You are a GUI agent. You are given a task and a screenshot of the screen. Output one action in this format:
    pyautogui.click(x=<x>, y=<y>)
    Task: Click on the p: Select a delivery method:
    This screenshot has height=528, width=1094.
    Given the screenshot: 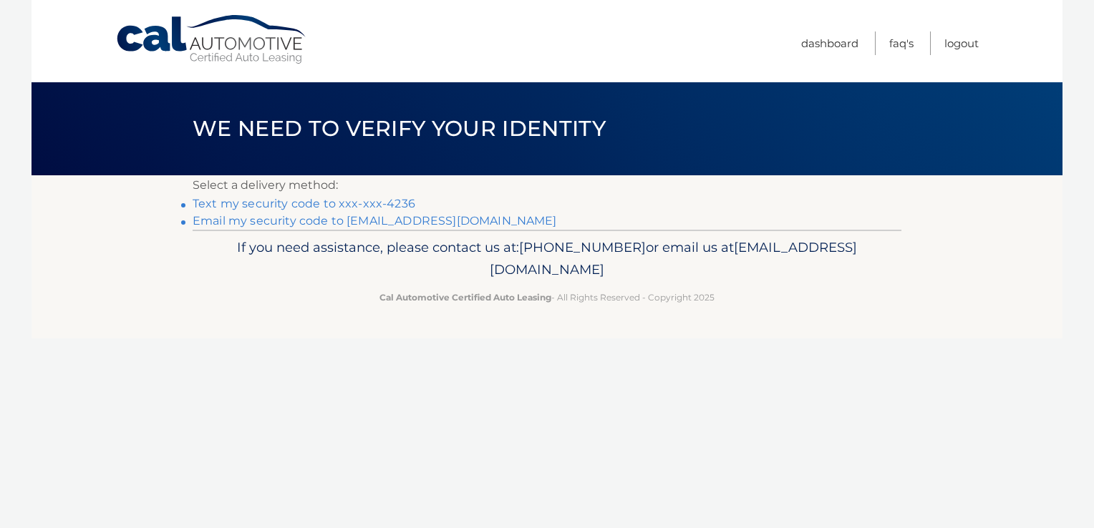 What is the action you would take?
    pyautogui.click(x=547, y=185)
    